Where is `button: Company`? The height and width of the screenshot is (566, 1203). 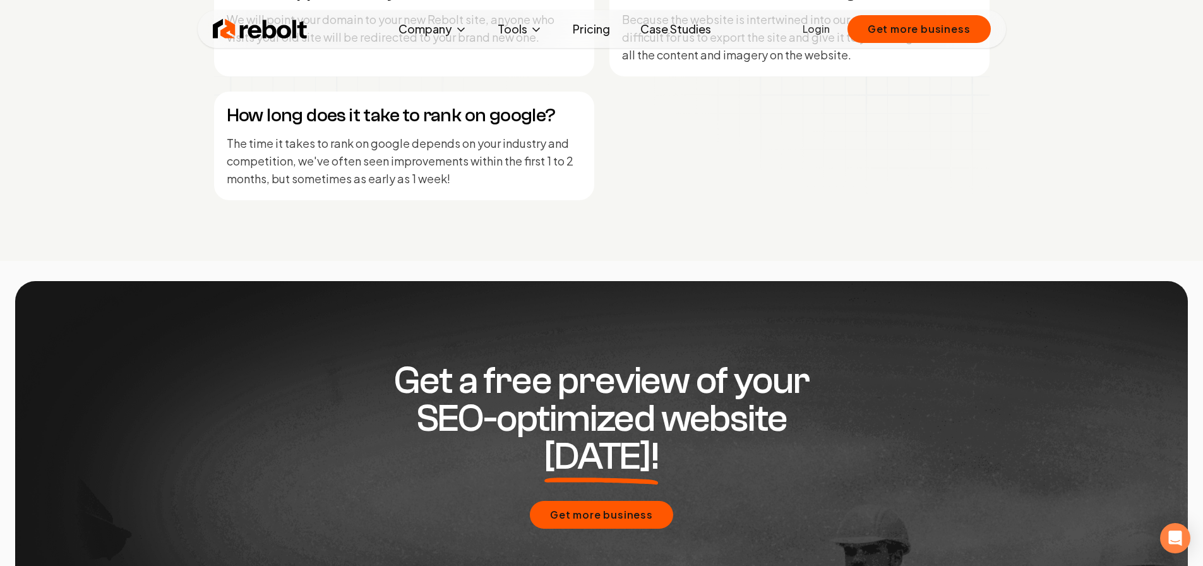 button: Company is located at coordinates (432, 29).